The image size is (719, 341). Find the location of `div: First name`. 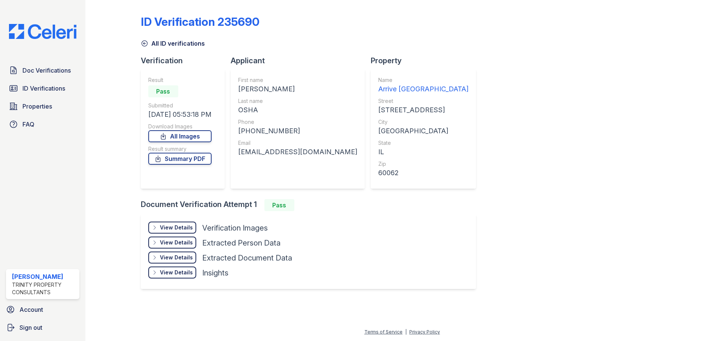

div: First name is located at coordinates (298, 80).